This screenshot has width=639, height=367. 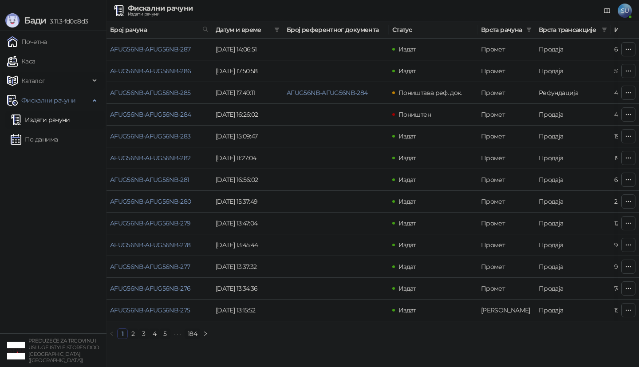 I want to click on li: 1, so click(x=122, y=334).